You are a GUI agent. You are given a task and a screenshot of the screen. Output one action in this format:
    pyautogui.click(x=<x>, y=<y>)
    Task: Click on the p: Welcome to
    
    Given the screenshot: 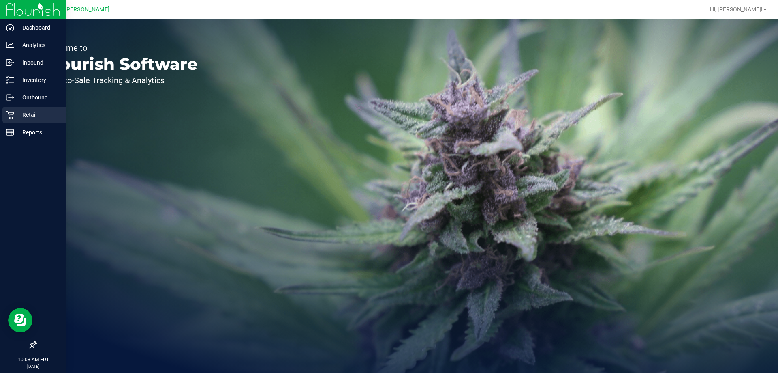 What is the action you would take?
    pyautogui.click(x=121, y=48)
    